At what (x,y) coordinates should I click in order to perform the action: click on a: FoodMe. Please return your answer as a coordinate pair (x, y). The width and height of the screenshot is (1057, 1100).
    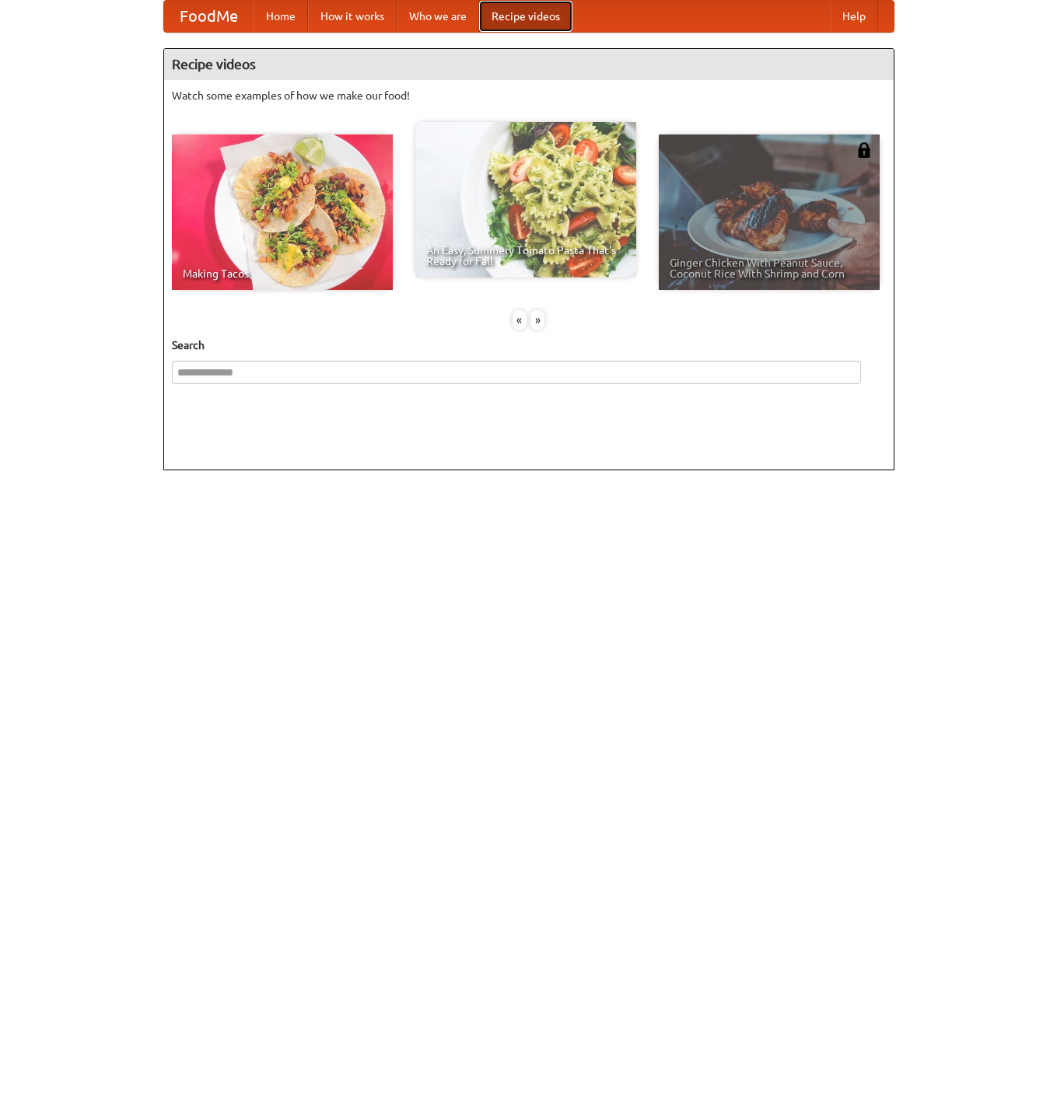
    Looking at the image, I should click on (208, 16).